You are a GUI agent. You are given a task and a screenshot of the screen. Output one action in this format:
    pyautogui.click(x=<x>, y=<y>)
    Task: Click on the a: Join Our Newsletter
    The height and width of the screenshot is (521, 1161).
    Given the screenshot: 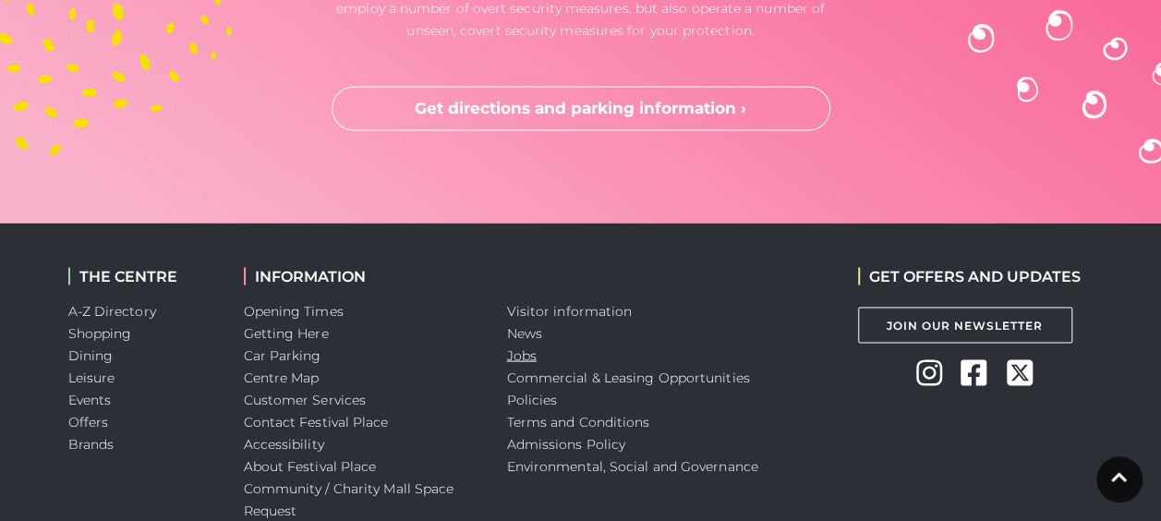 What is the action you would take?
    pyautogui.click(x=965, y=324)
    